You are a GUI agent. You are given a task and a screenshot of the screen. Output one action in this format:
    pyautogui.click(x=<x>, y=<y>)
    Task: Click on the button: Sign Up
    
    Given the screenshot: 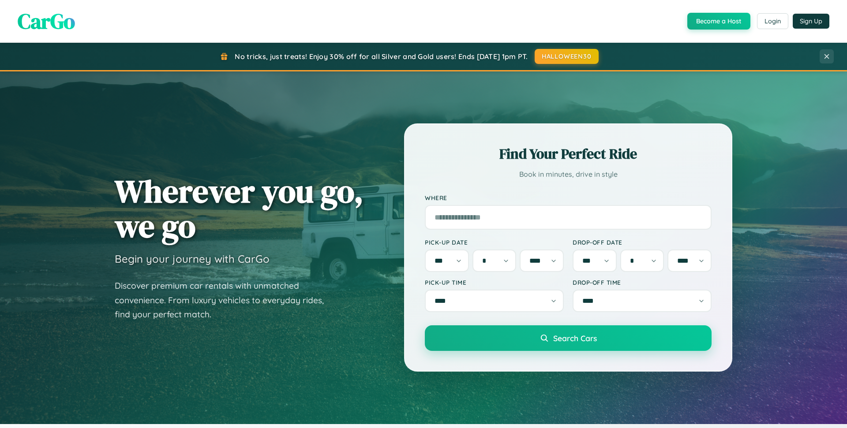 What is the action you would take?
    pyautogui.click(x=811, y=21)
    